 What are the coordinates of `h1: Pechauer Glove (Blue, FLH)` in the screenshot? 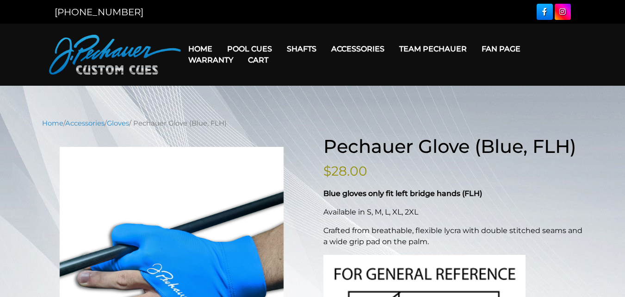 It's located at (454, 146).